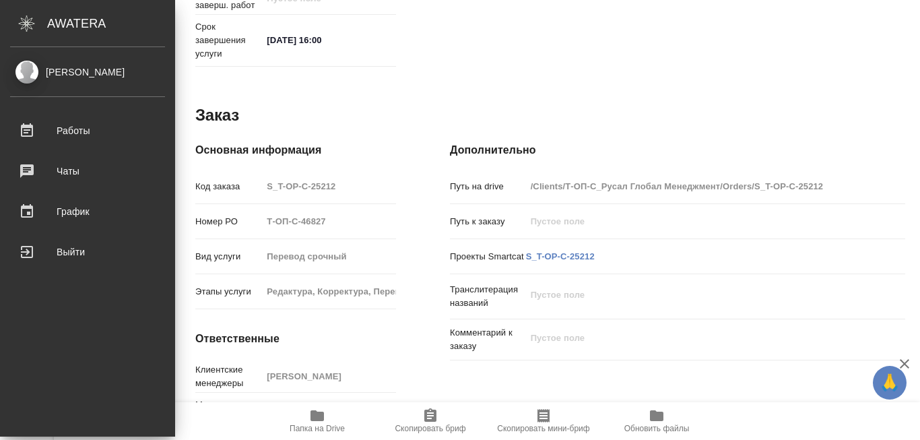 Image resolution: width=920 pixels, height=440 pixels. I want to click on span: Папка на Drive, so click(317, 429).